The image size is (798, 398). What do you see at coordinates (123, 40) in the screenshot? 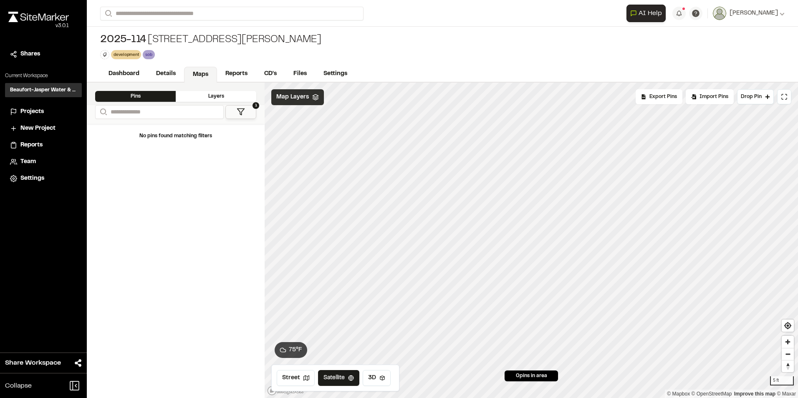
I see `span: 2025-114` at bounding box center [123, 40].